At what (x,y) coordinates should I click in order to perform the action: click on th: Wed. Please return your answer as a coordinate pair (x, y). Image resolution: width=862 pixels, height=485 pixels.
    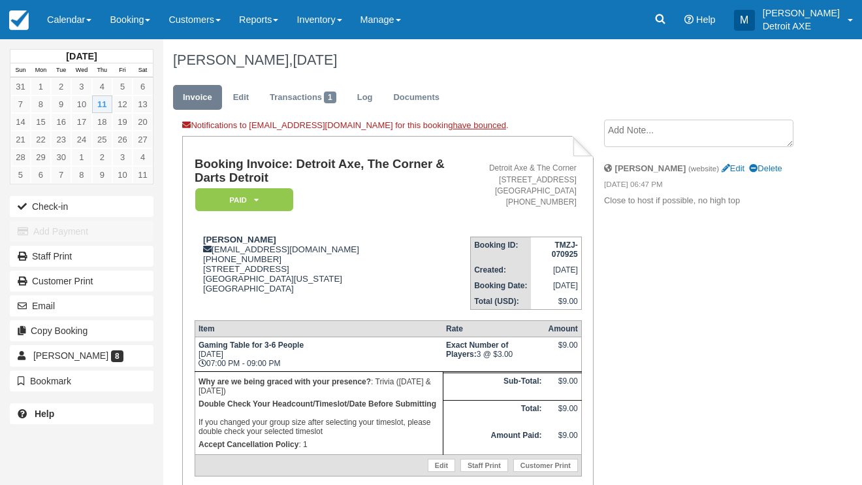
    Looking at the image, I should click on (81, 71).